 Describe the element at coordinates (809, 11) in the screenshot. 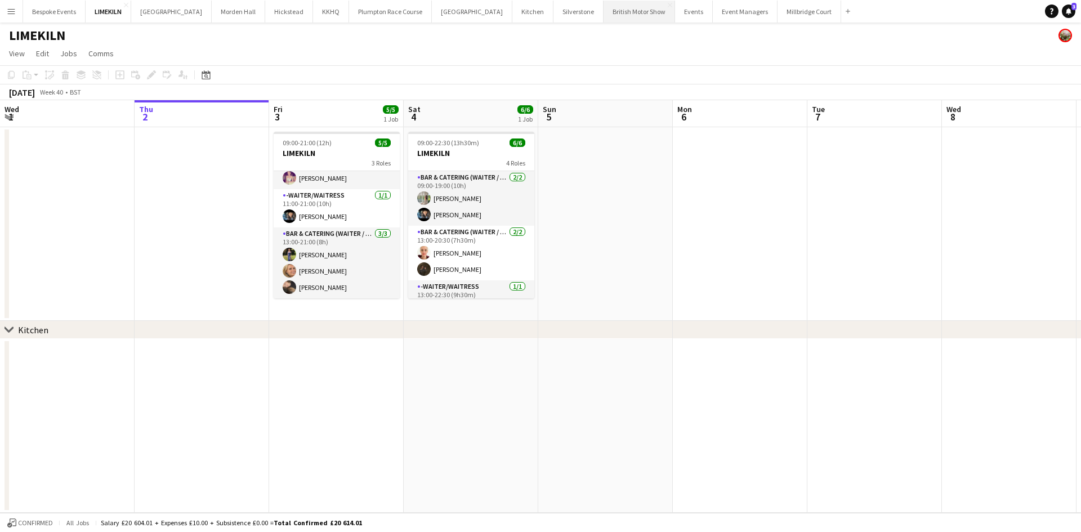

I see `button: Millbridge Court` at that location.